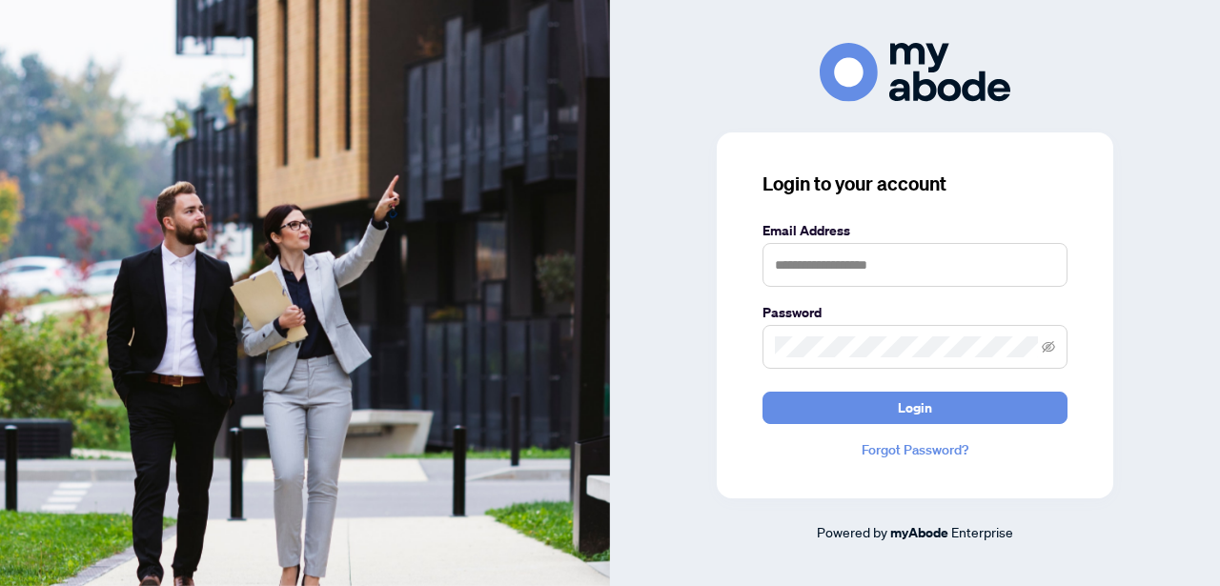 Image resolution: width=1220 pixels, height=586 pixels. What do you see at coordinates (852, 532) in the screenshot?
I see `span: Powered by` at bounding box center [852, 532].